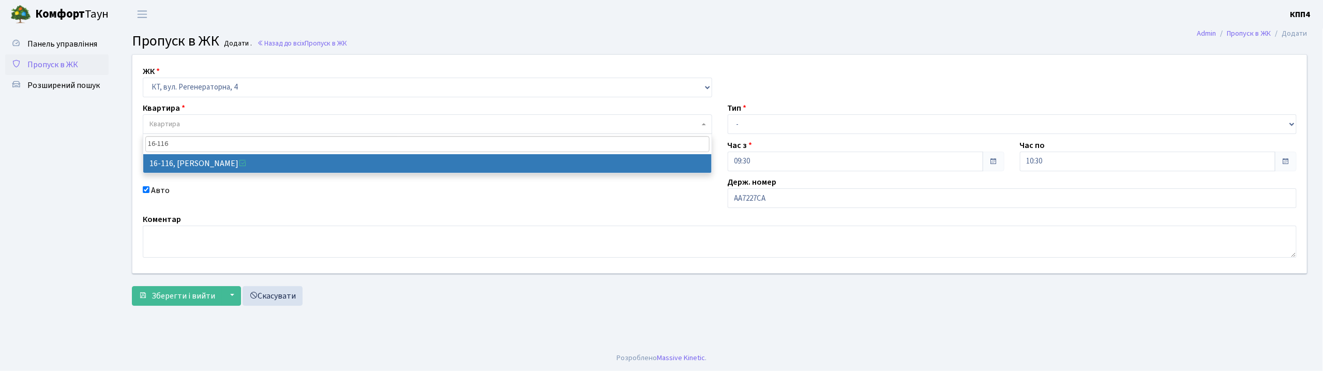  Describe the element at coordinates (661, 358) in the screenshot. I see `div: Розроблено .` at that location.